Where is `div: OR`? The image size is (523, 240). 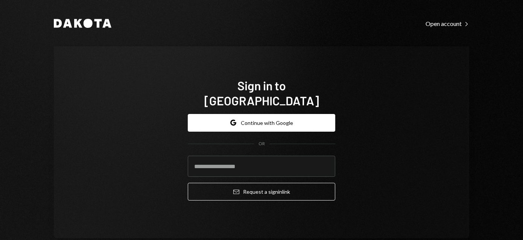 div: OR is located at coordinates (262, 144).